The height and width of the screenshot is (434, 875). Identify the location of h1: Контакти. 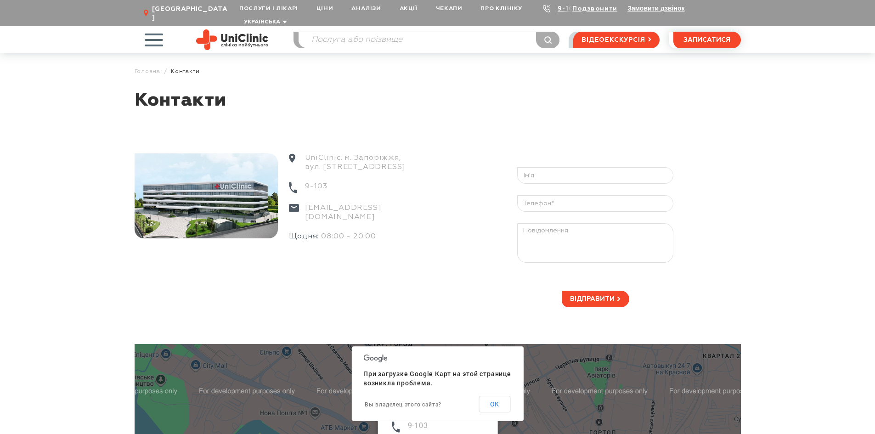
(438, 105).